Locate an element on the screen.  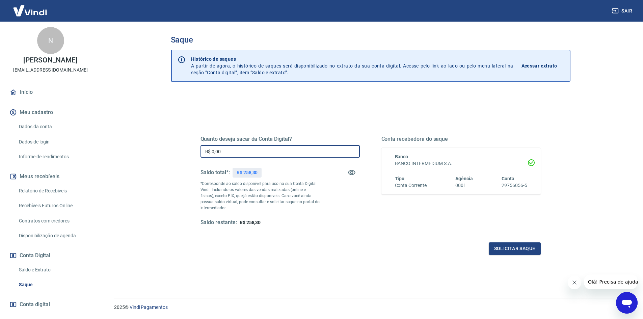
button: Meus recebíveis is located at coordinates (50, 177).